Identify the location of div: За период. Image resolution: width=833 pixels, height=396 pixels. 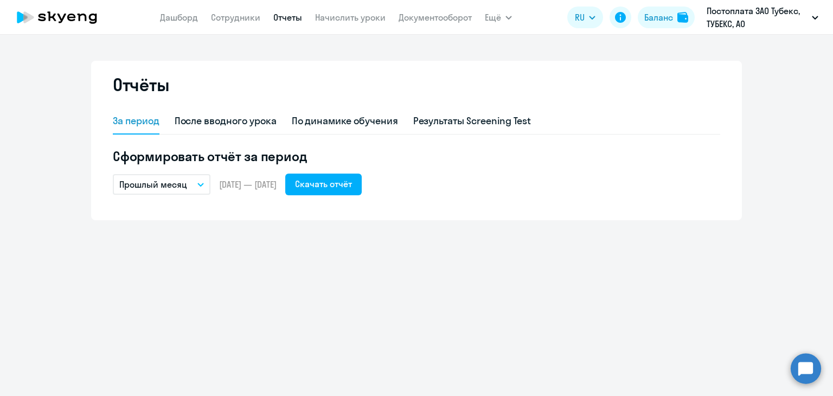
(136, 121).